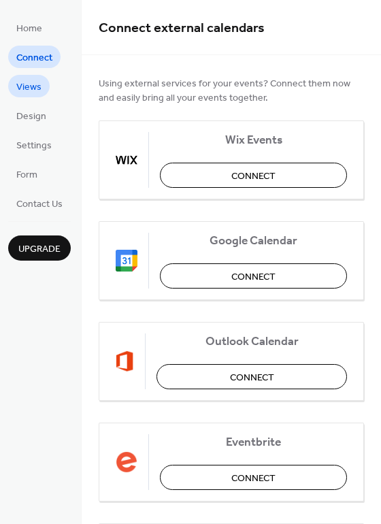 Image resolution: width=381 pixels, height=524 pixels. Describe the element at coordinates (34, 146) in the screenshot. I see `span: Settings` at that location.